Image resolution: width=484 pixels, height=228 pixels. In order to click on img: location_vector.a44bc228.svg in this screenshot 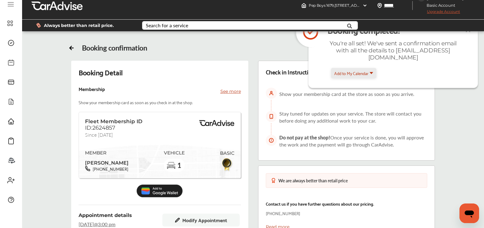, I will do `click(379, 6)`.